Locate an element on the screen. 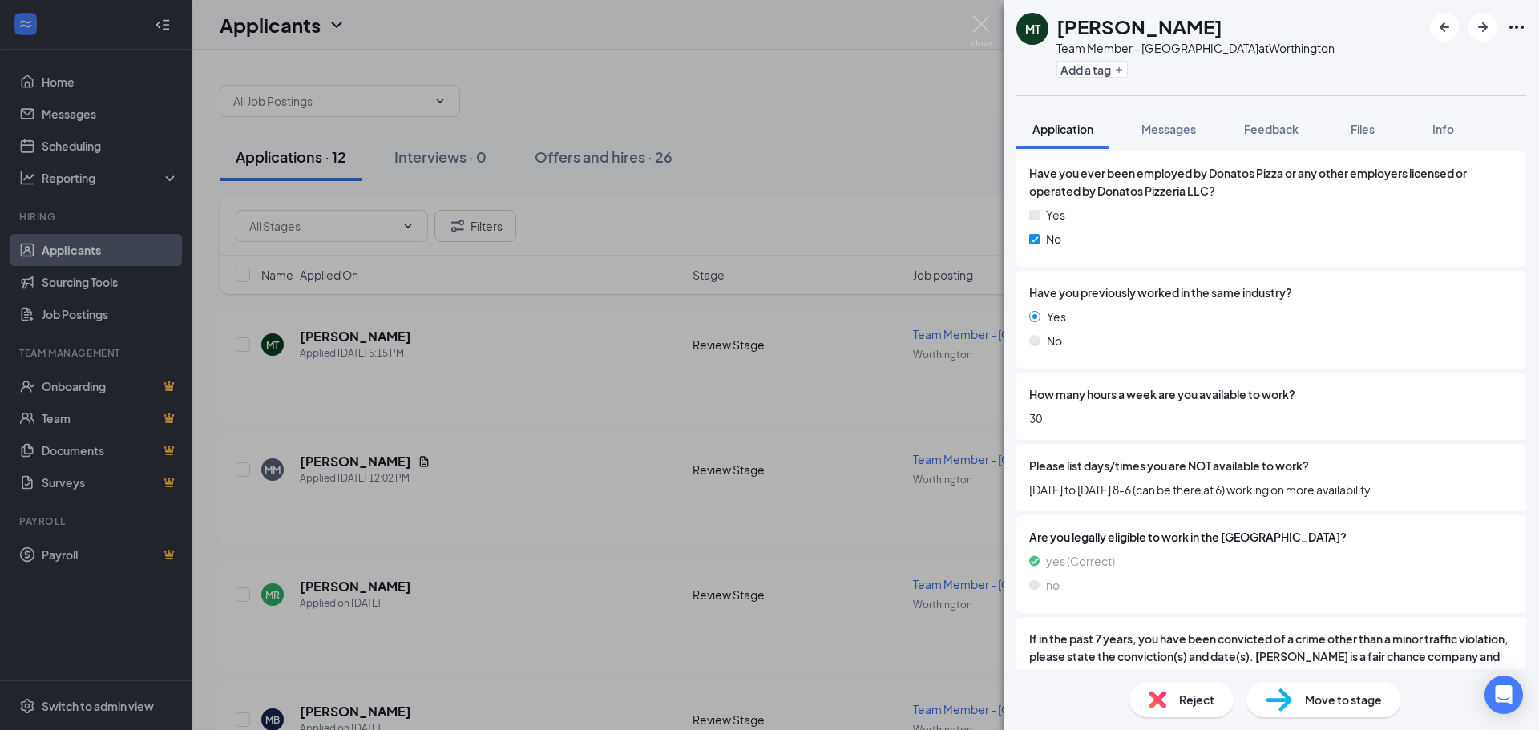  span: no is located at coordinates (1053, 585).